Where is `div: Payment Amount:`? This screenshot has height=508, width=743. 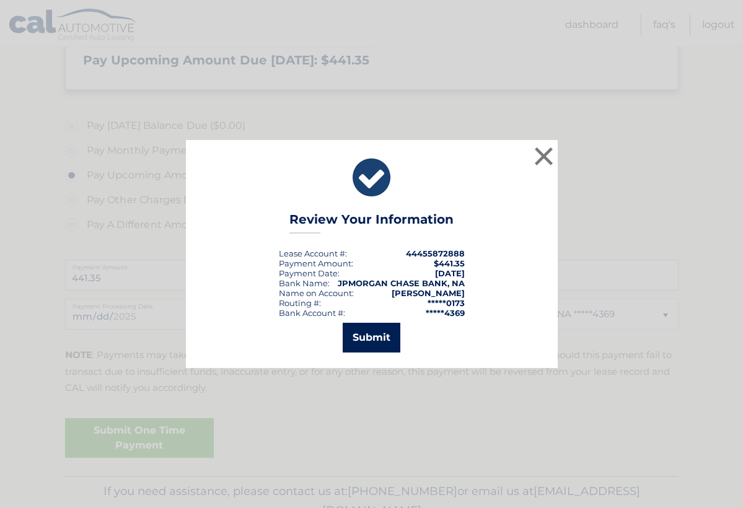
div: Payment Amount: is located at coordinates (316, 263).